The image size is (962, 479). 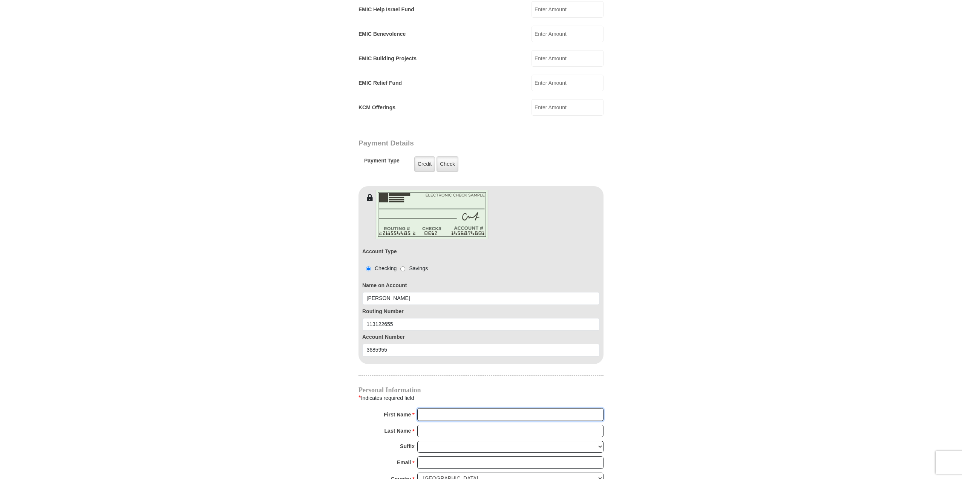 What do you see at coordinates (481, 390) in the screenshot?
I see `h4: Personal Information` at bounding box center [481, 390].